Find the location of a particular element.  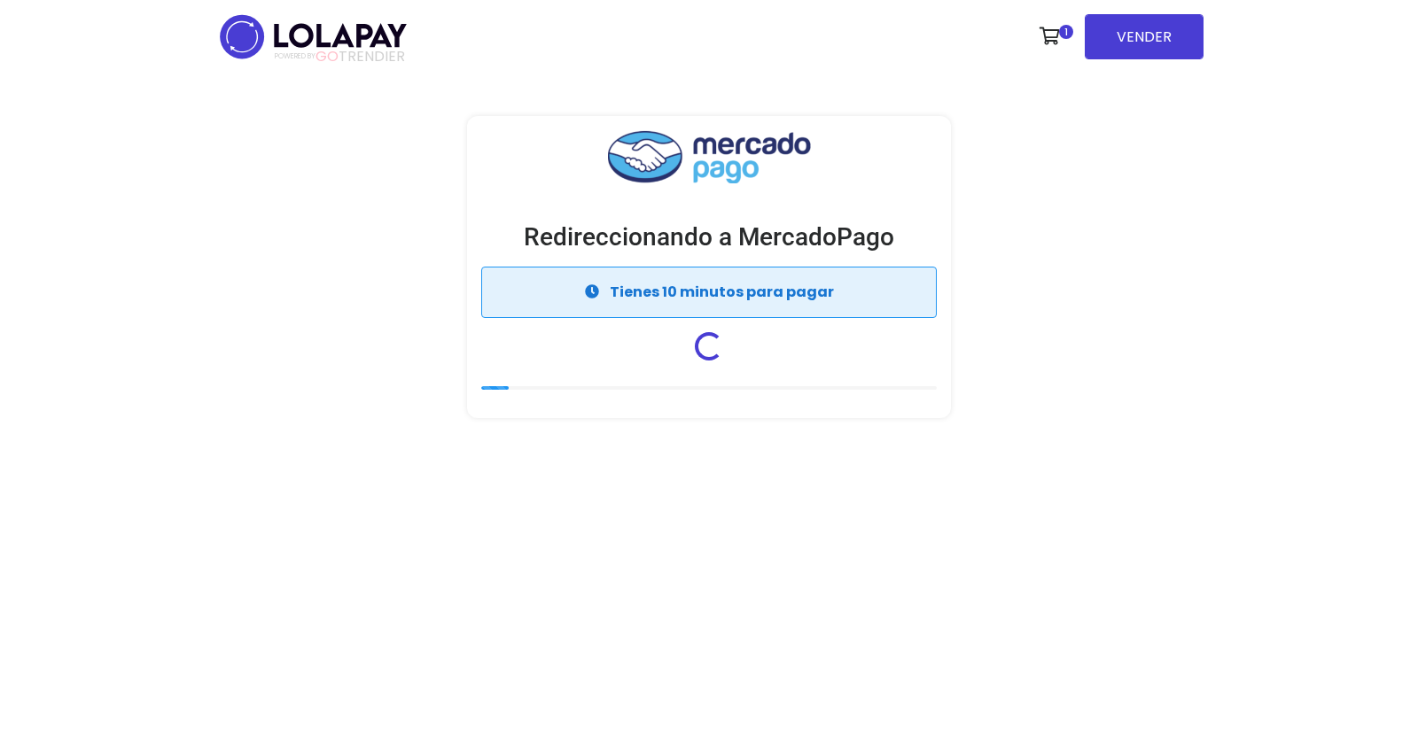

img: logo is located at coordinates (313, 36).